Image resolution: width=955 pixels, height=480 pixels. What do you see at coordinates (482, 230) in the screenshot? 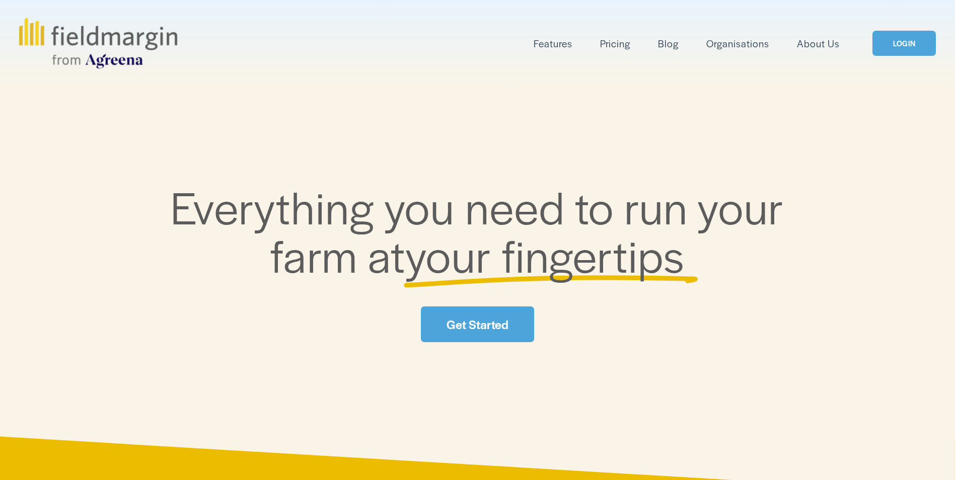
I see `span: Everything you need to run your farm at` at bounding box center [482, 230].